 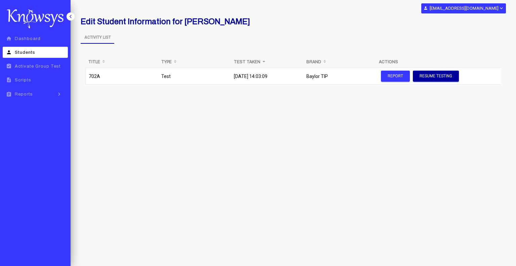 I want to click on span: Scripts, so click(x=23, y=80).